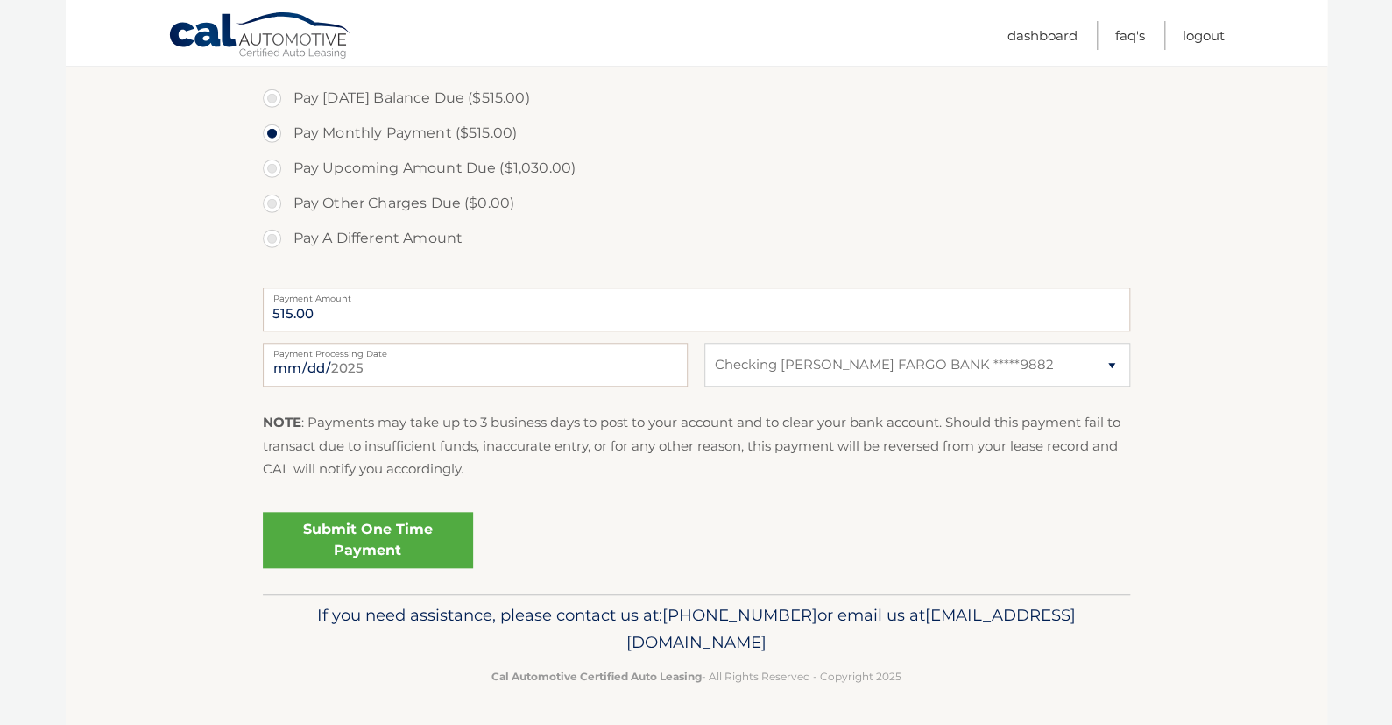 The width and height of the screenshot is (1392, 725). I want to click on a: Dashboard, so click(1043, 35).